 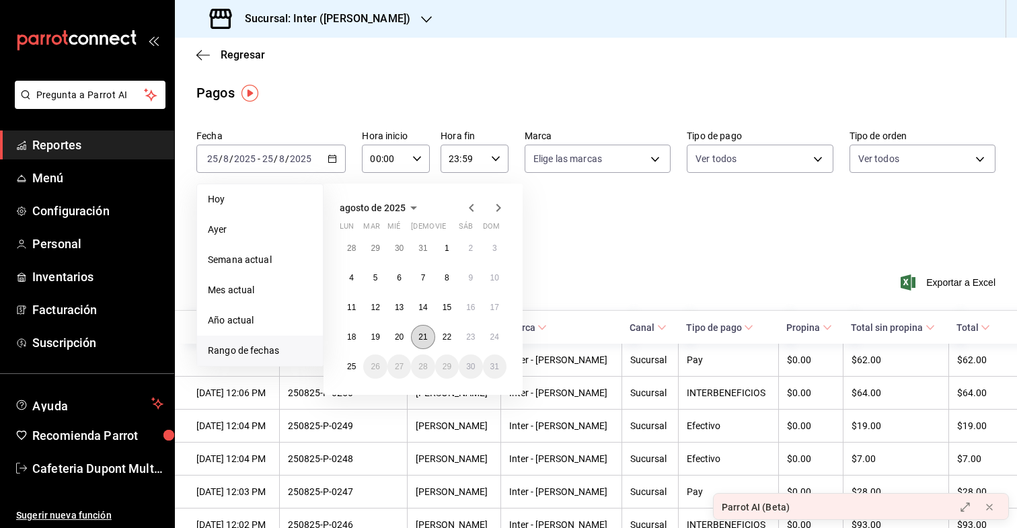 I want to click on span: Ver todos, so click(x=879, y=159).